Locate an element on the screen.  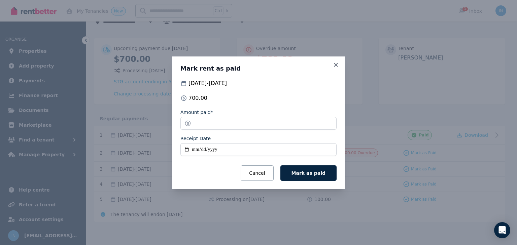
label: Amount paid* is located at coordinates (197, 112).